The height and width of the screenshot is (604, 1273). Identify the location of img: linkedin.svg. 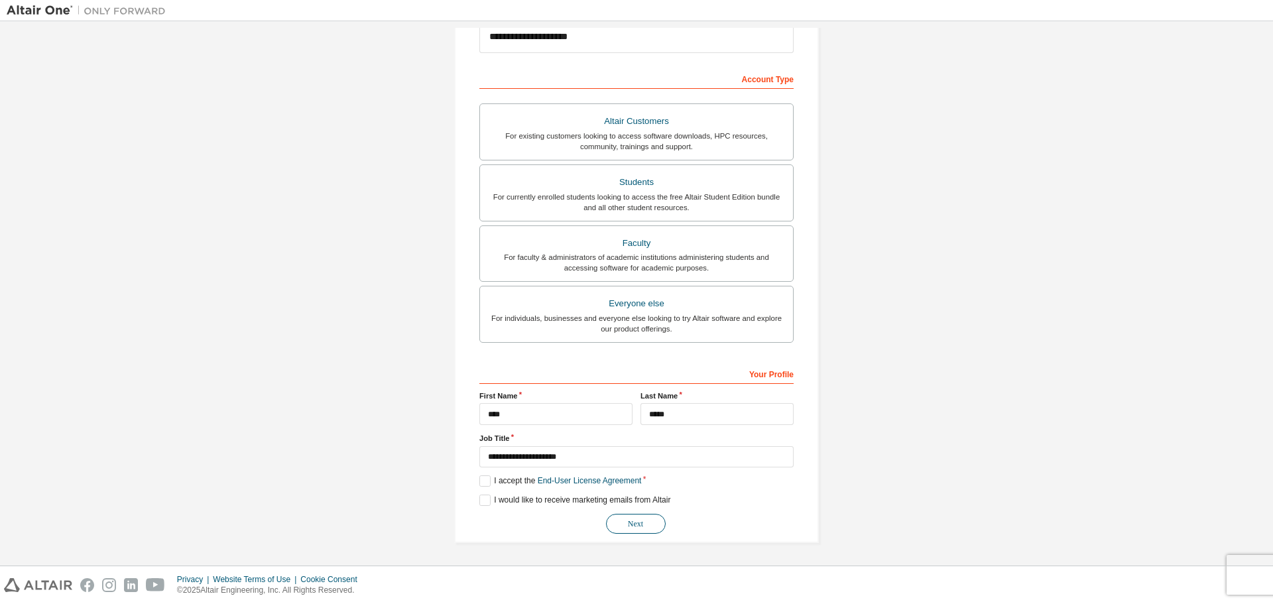
(131, 585).